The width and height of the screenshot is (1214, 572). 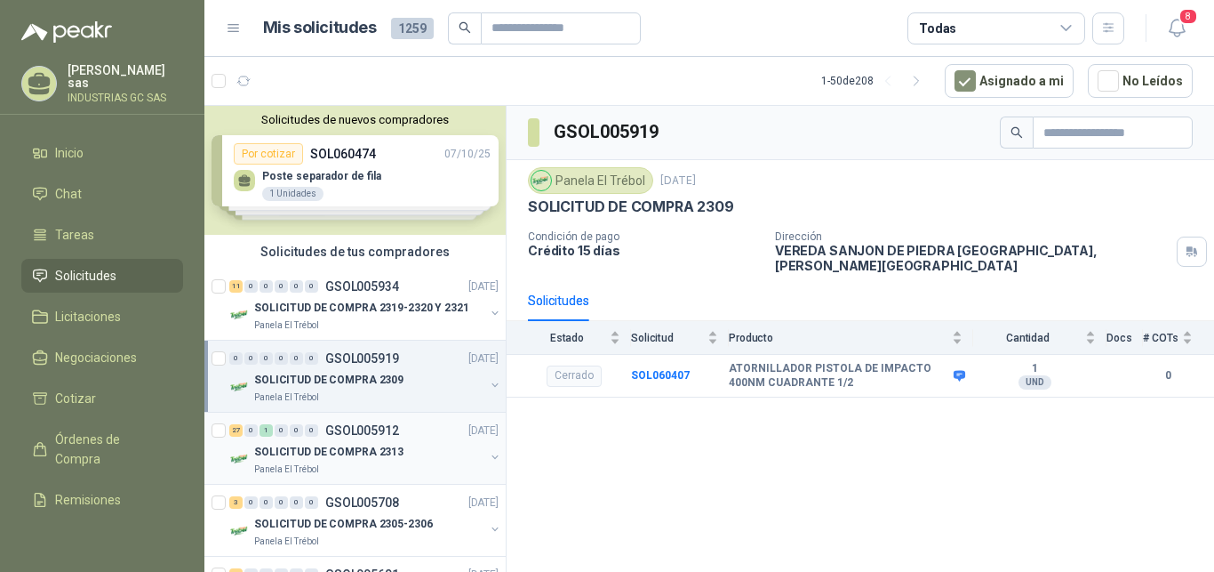 I want to click on div: Solicitudes de nuevos compradoresPor cotizarSOL06047407/10/25 Poste separador de fila1 UnidadesPo..., so click(x=355, y=170).